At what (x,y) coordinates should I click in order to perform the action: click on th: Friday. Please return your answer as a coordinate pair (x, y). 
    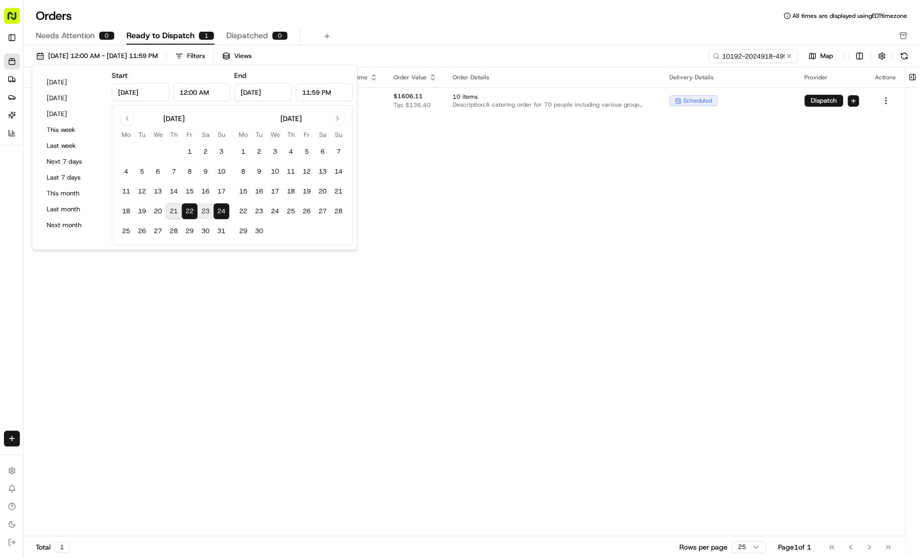
    Looking at the image, I should click on (307, 134).